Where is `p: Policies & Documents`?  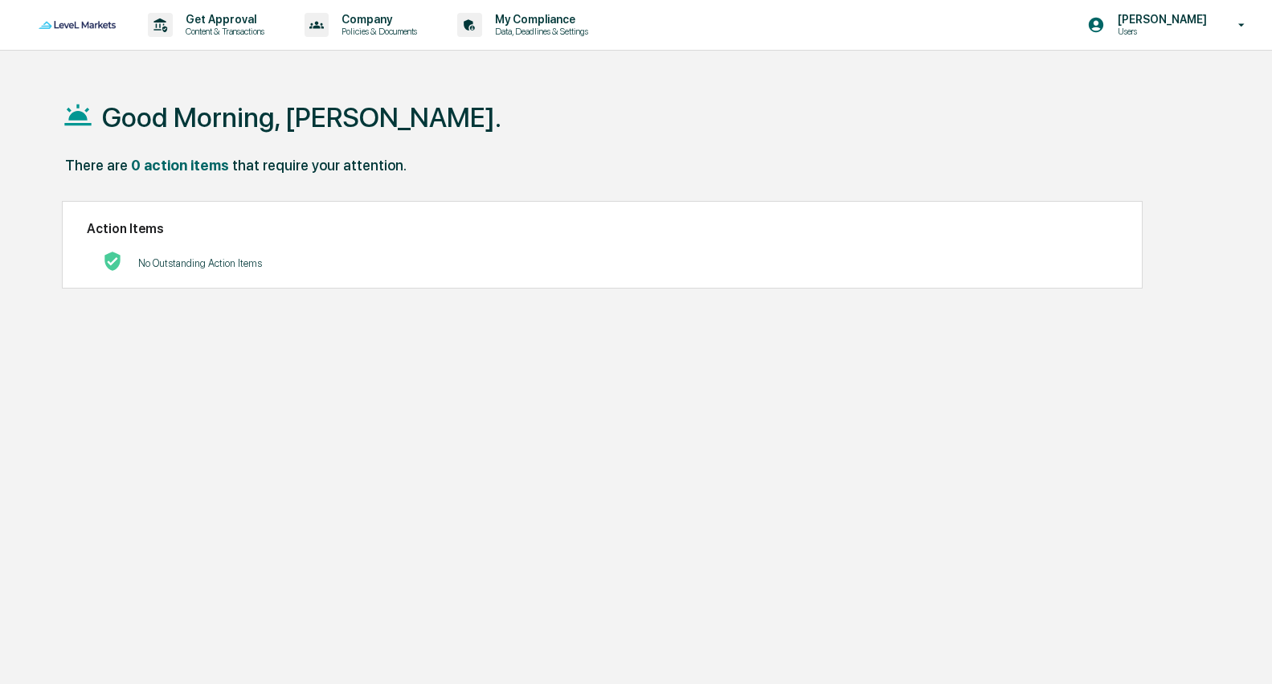 p: Policies & Documents is located at coordinates (377, 31).